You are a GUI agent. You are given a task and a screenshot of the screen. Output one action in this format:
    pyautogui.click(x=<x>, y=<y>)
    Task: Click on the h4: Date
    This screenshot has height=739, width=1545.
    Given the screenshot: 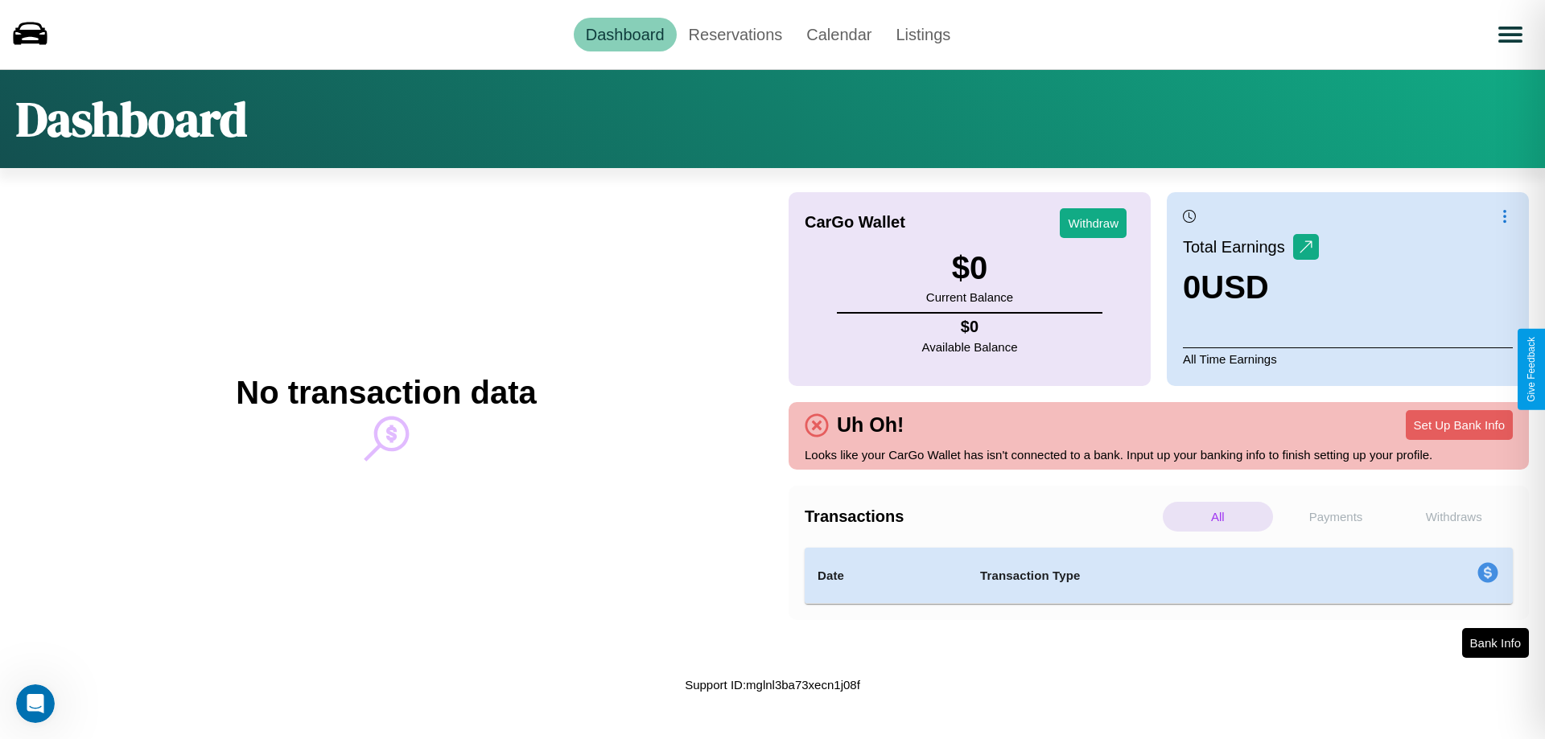 What is the action you would take?
    pyautogui.click(x=886, y=576)
    